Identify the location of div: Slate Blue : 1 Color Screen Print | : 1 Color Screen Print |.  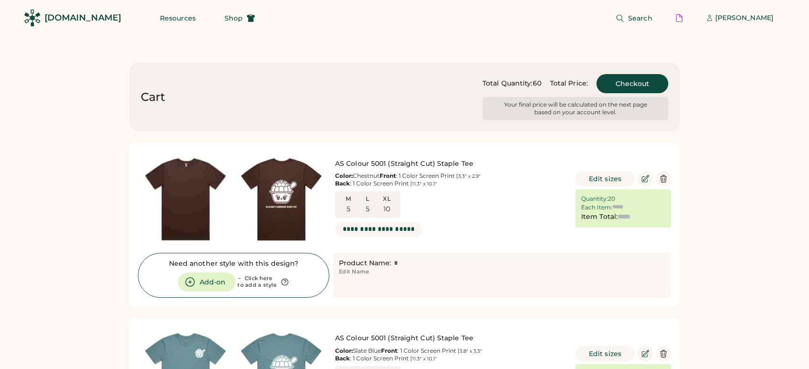
(451, 355).